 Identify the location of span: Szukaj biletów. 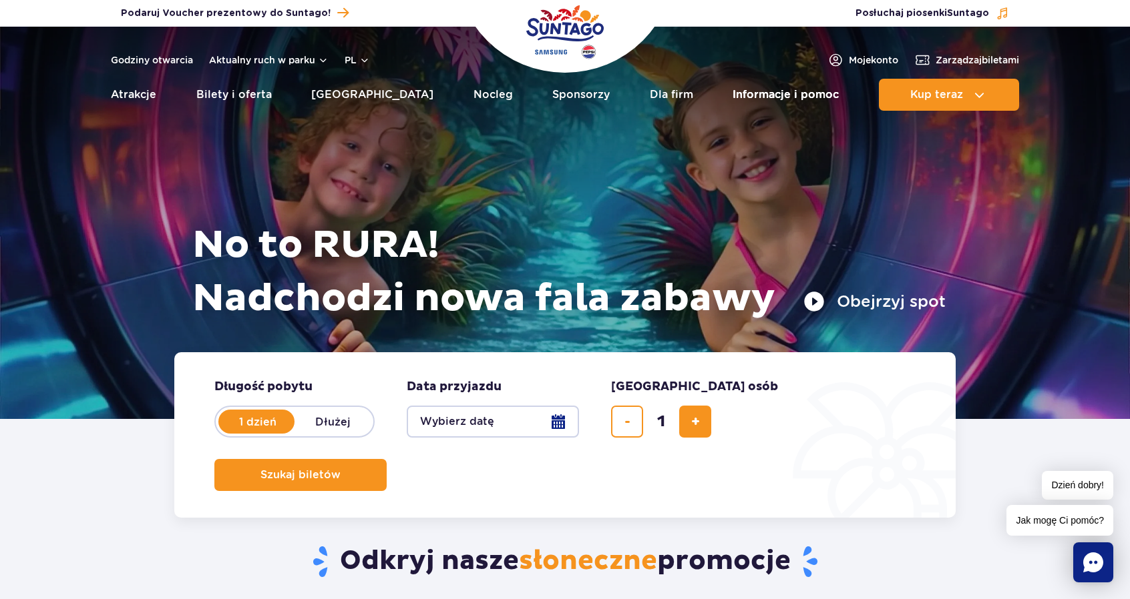
(300, 475).